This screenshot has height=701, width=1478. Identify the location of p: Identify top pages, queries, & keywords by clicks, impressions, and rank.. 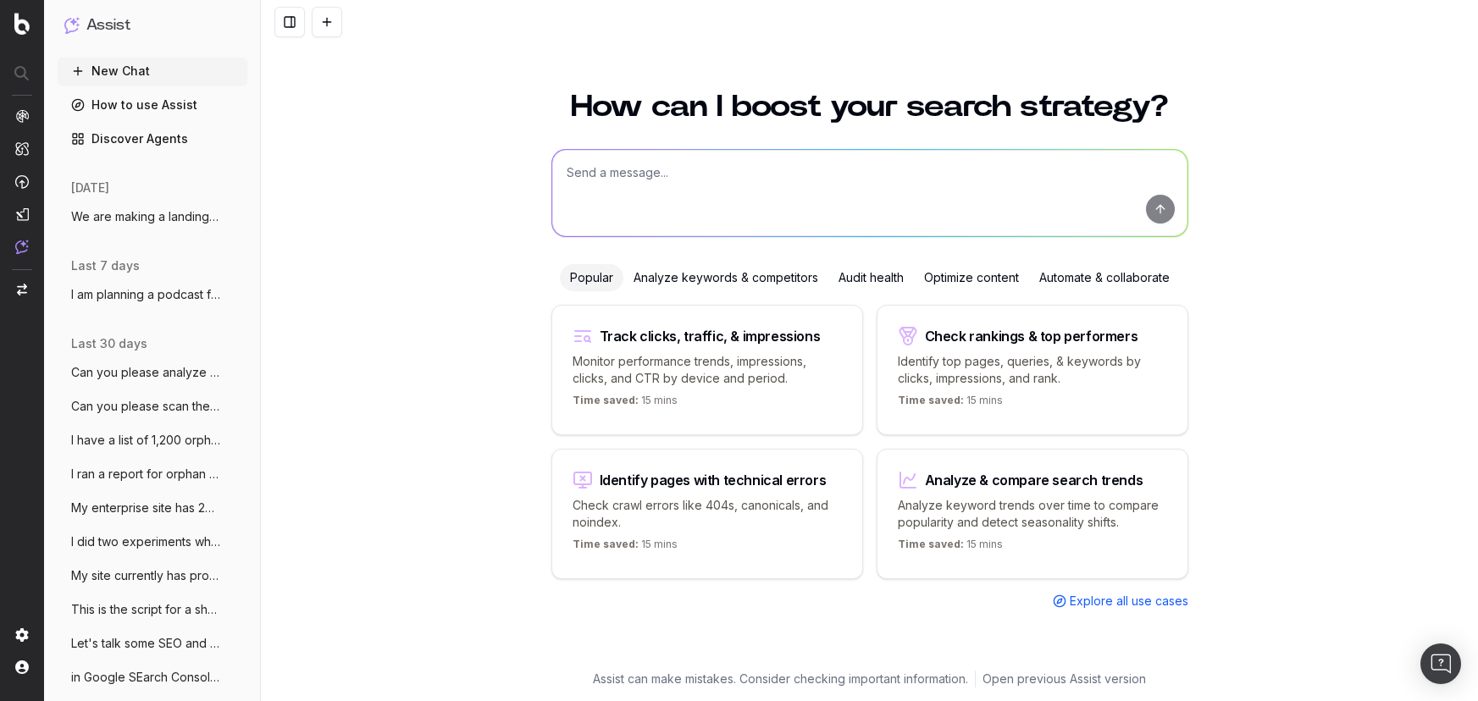
(1032, 370).